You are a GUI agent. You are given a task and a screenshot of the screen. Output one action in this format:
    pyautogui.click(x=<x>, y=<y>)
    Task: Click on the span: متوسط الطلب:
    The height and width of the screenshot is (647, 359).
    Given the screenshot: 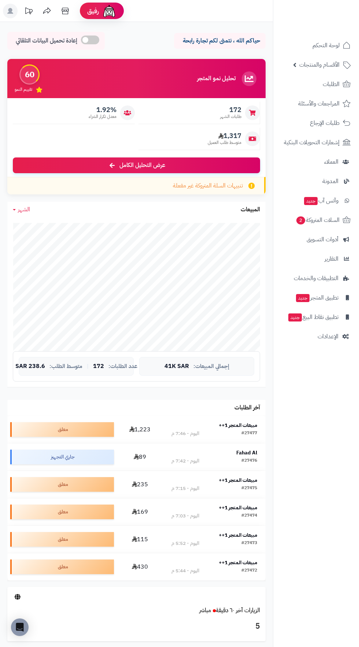 What is the action you would take?
    pyautogui.click(x=66, y=366)
    